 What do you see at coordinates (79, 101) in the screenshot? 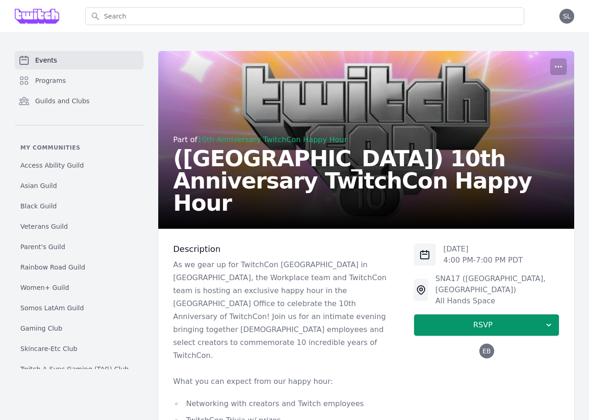
I see `a: Guilds and Clubs` at bounding box center [79, 101].